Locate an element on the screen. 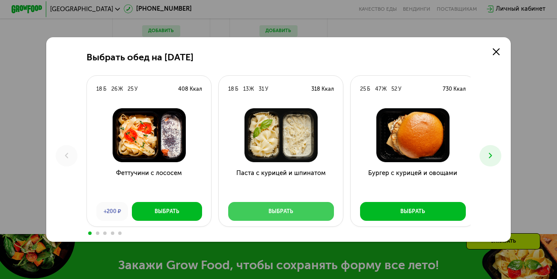 The width and height of the screenshot is (557, 279). img: Бургер с курицей и овощами is located at coordinates (413, 135).